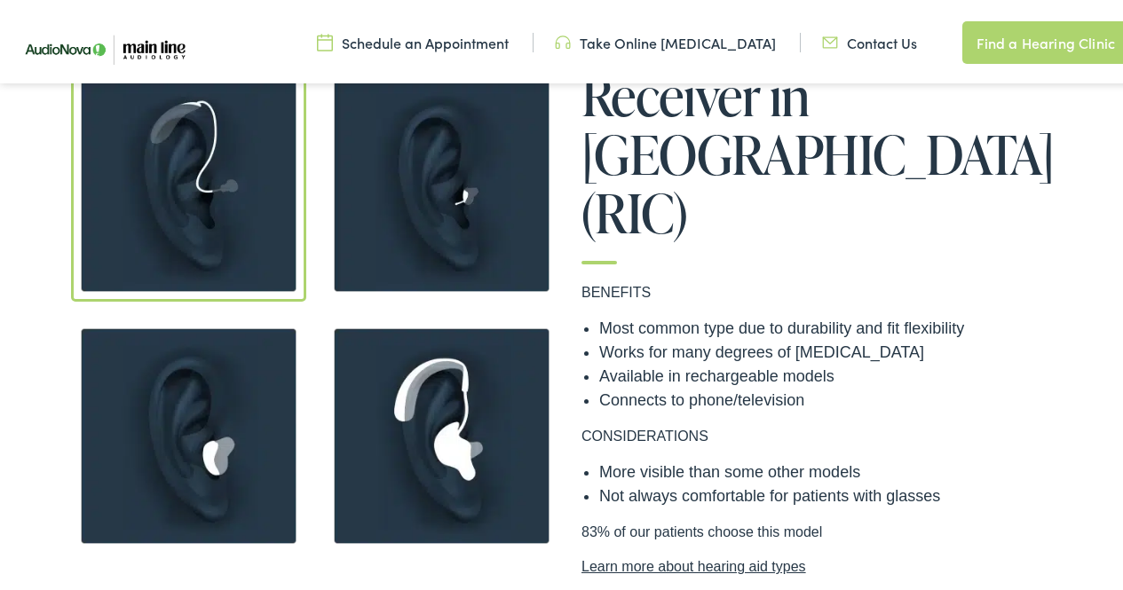  Describe the element at coordinates (830, 373) in the screenshot. I see `li: Available in rechargeable models` at that location.